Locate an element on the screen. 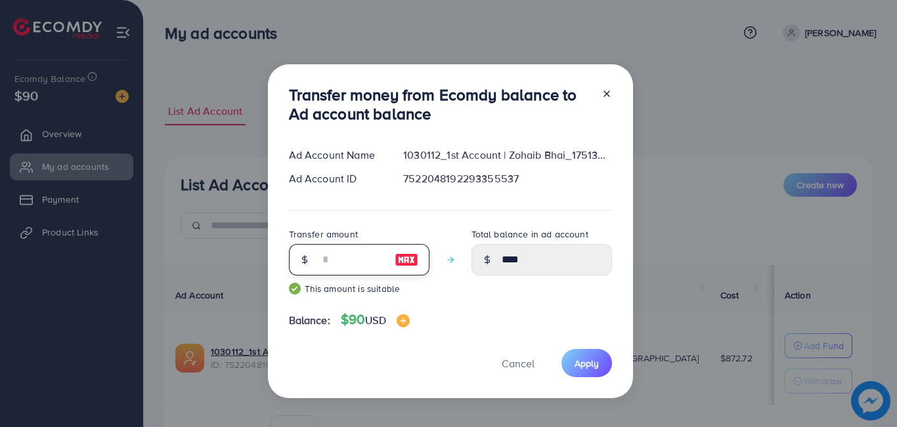  span: Balance: is located at coordinates (309, 320).